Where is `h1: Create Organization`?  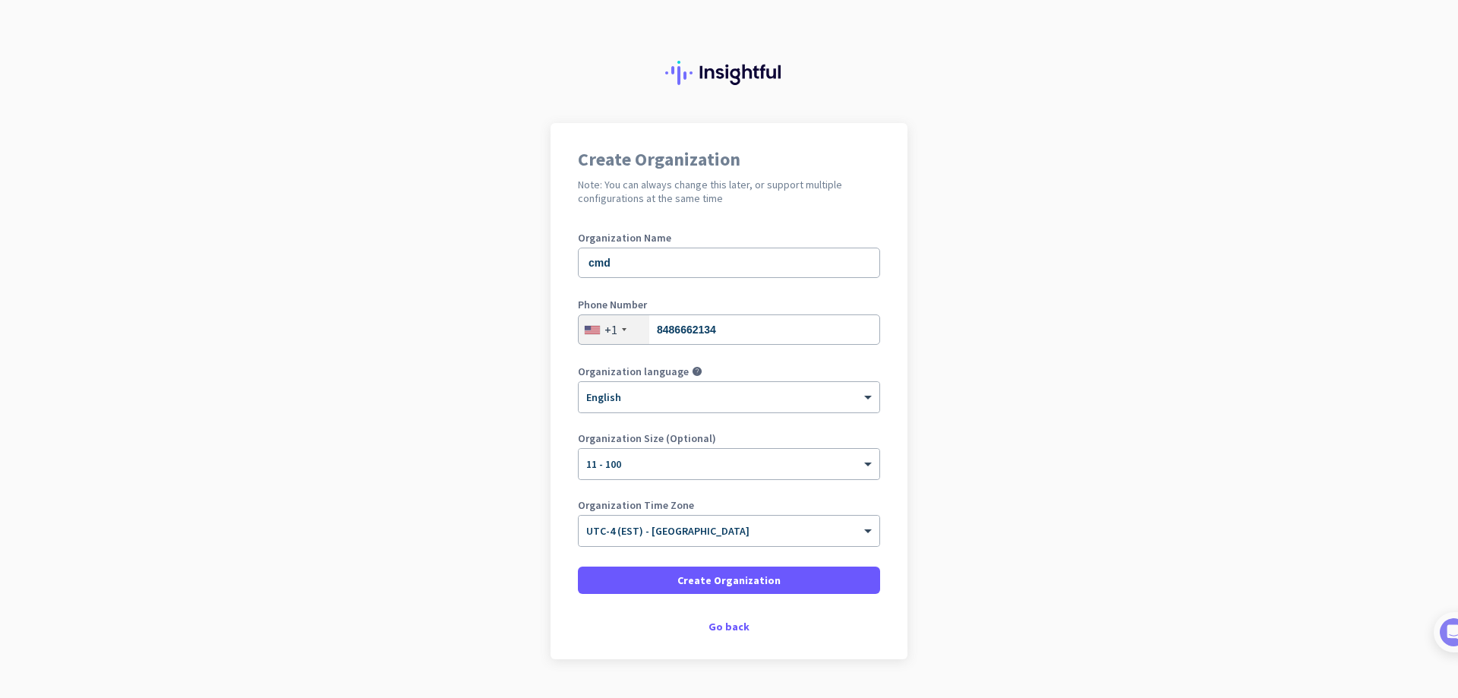 h1: Create Organization is located at coordinates (729, 159).